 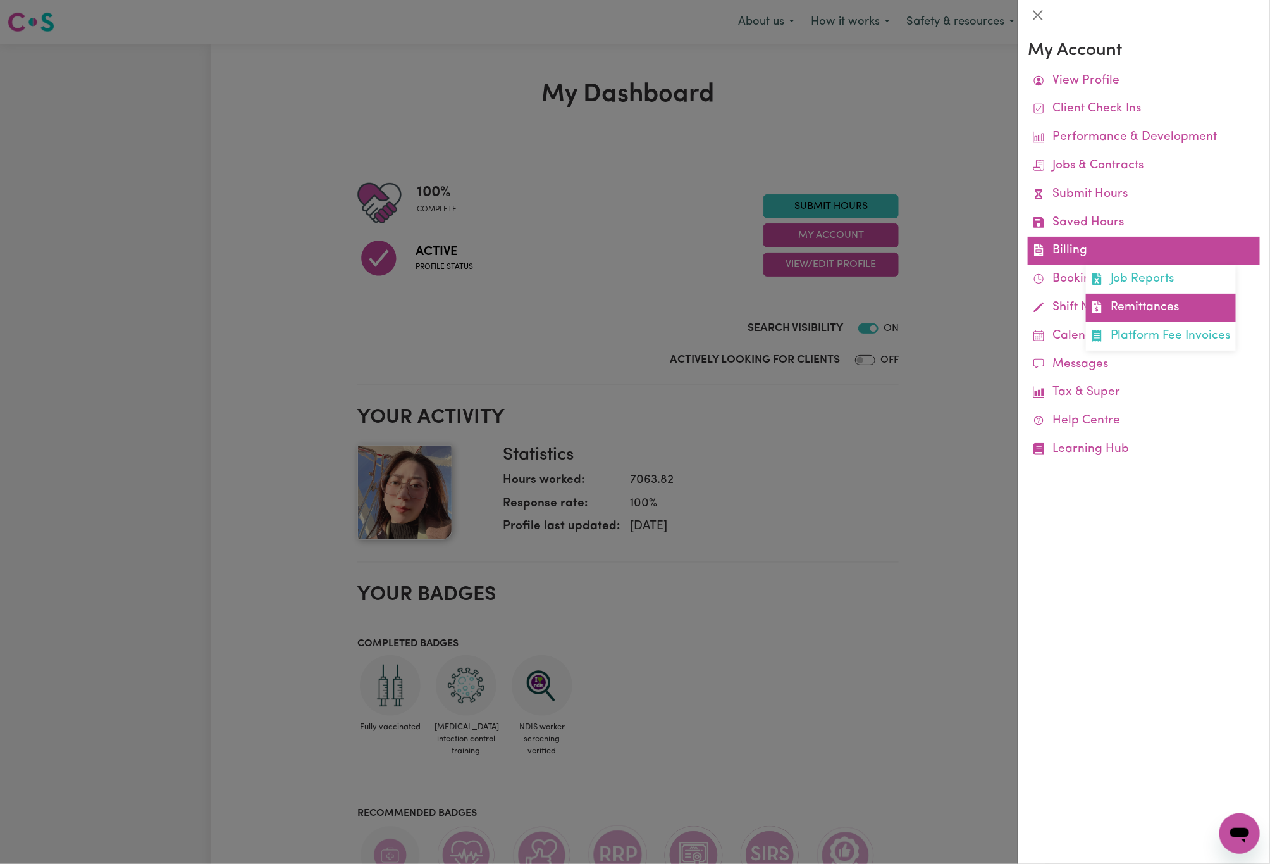 What do you see at coordinates (1144, 307) in the screenshot?
I see `a: Shift Notes` at bounding box center [1144, 307].